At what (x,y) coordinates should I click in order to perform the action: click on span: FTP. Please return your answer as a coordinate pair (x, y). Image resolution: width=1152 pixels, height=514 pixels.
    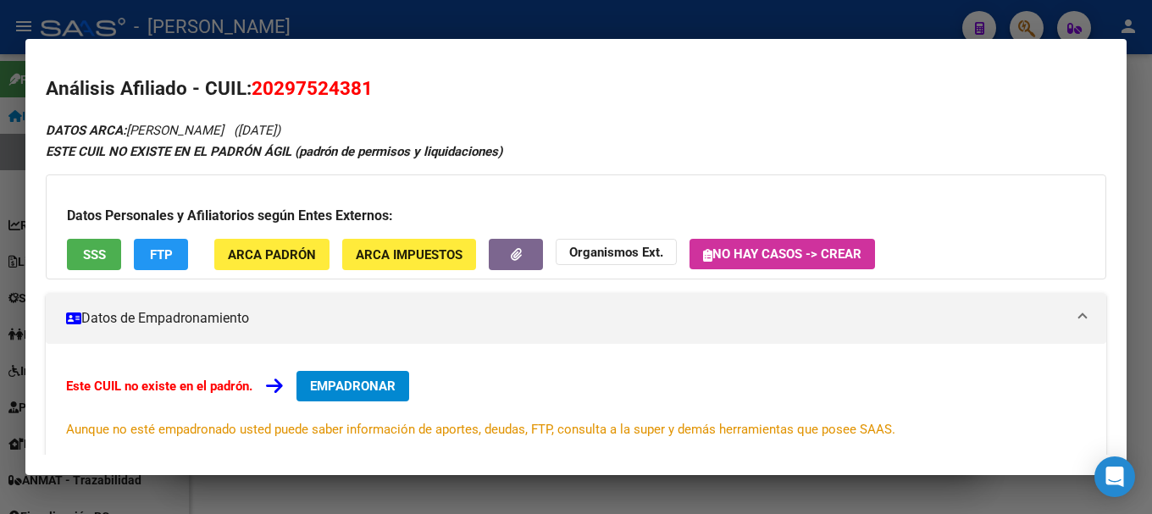
    Looking at the image, I should click on (161, 255).